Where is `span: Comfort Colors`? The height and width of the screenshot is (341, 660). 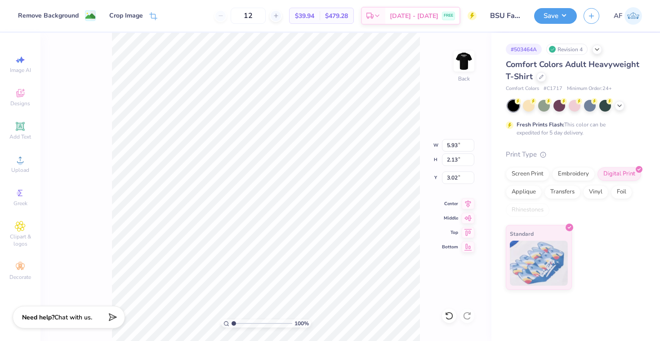 span: Comfort Colors is located at coordinates (523, 89).